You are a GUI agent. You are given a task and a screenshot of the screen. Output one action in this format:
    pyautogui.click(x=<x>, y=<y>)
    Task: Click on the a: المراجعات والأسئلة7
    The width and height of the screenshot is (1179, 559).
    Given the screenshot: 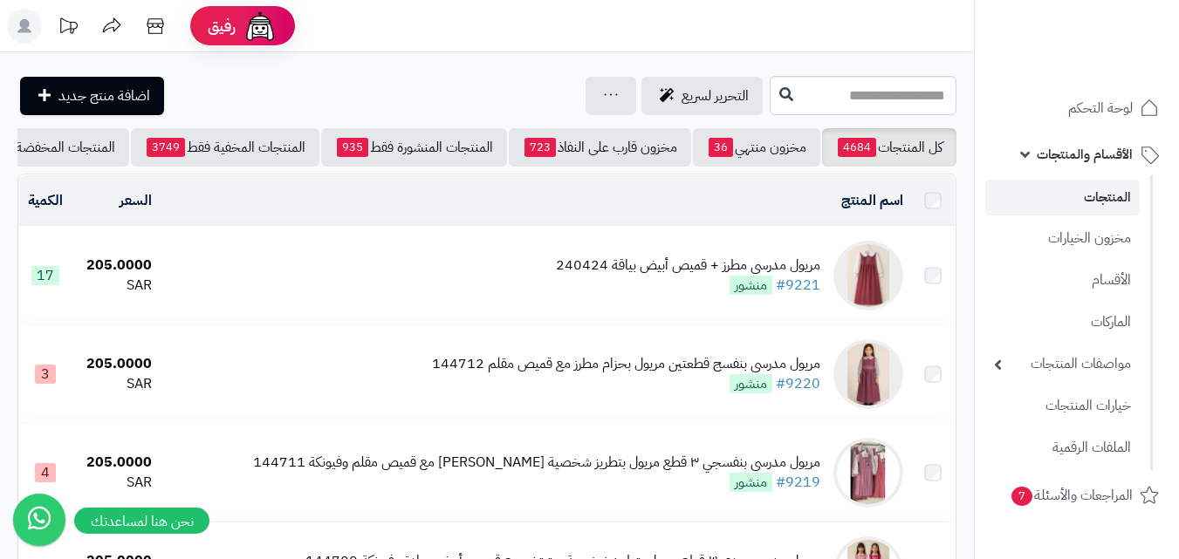 What is the action you would take?
    pyautogui.click(x=1077, y=496)
    